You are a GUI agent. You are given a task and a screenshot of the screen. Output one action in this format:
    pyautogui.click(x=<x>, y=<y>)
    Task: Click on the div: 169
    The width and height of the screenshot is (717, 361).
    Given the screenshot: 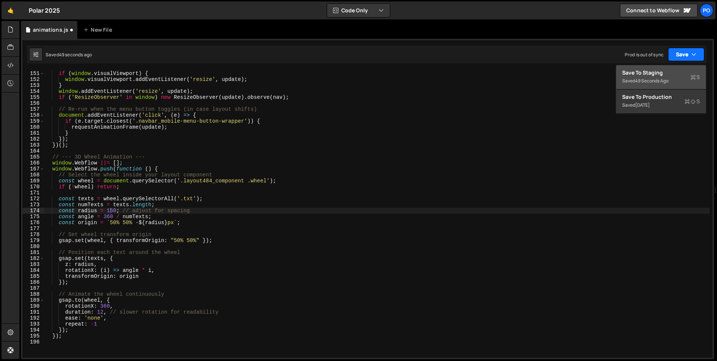 What is the action you would take?
    pyautogui.click(x=33, y=181)
    